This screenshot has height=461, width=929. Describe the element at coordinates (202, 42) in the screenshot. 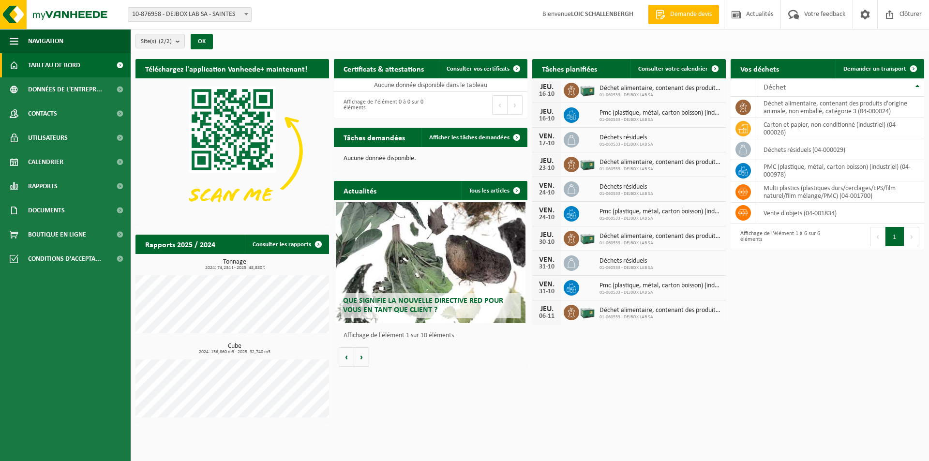

I see `button: OK` at that location.